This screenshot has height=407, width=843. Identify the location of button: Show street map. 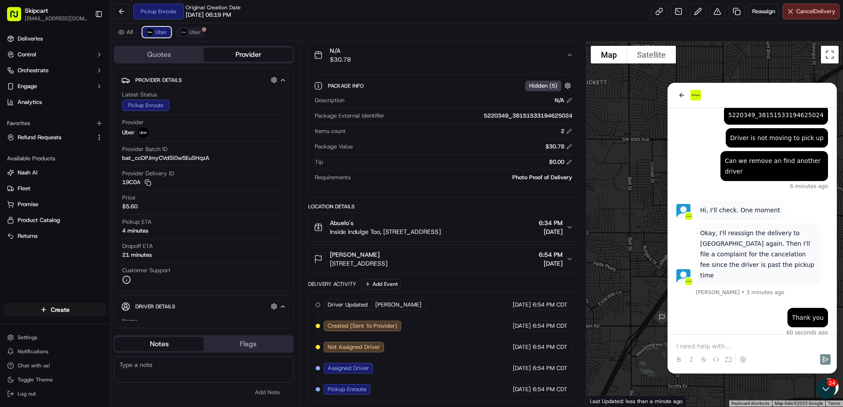
(609, 55).